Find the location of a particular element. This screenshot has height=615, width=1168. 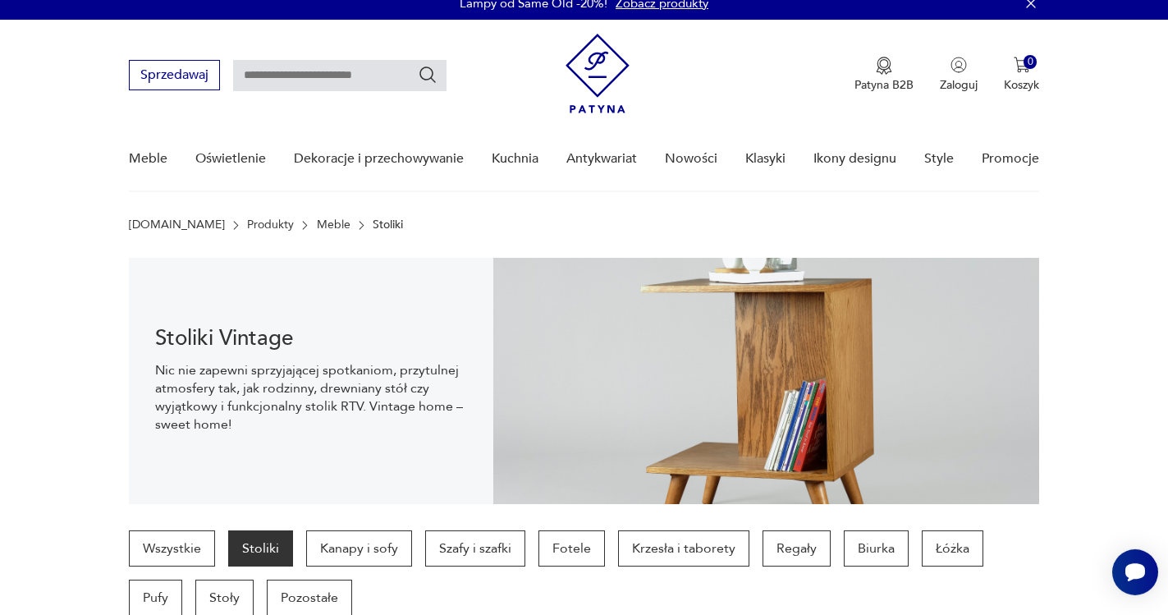

p: Krzesła i taborety is located at coordinates (684, 548).